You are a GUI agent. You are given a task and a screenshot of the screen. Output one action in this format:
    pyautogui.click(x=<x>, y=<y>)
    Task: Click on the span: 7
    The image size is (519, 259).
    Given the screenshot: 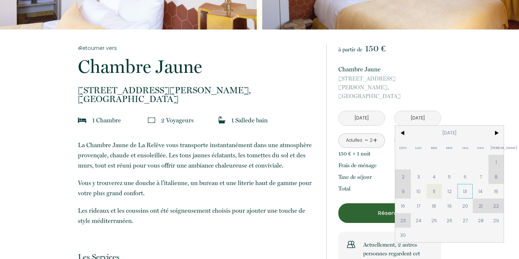 What is the action you would take?
    pyautogui.click(x=480, y=177)
    